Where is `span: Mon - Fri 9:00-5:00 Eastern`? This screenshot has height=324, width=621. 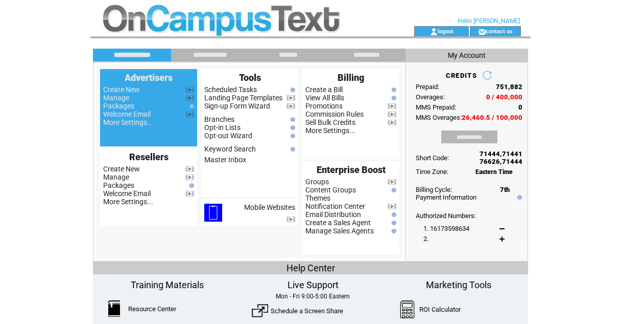 span: Mon - Fri 9:00-5:00 Eastern is located at coordinates (313, 296).